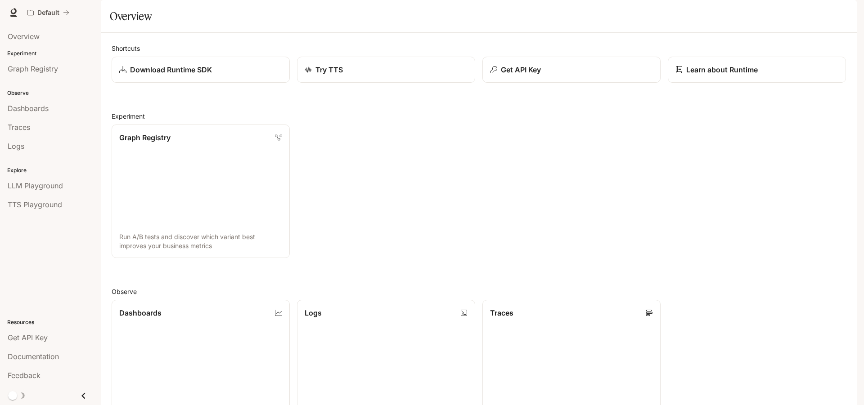 This screenshot has height=405, width=864. What do you see at coordinates (48, 13) in the screenshot?
I see `p: Default` at bounding box center [48, 13].